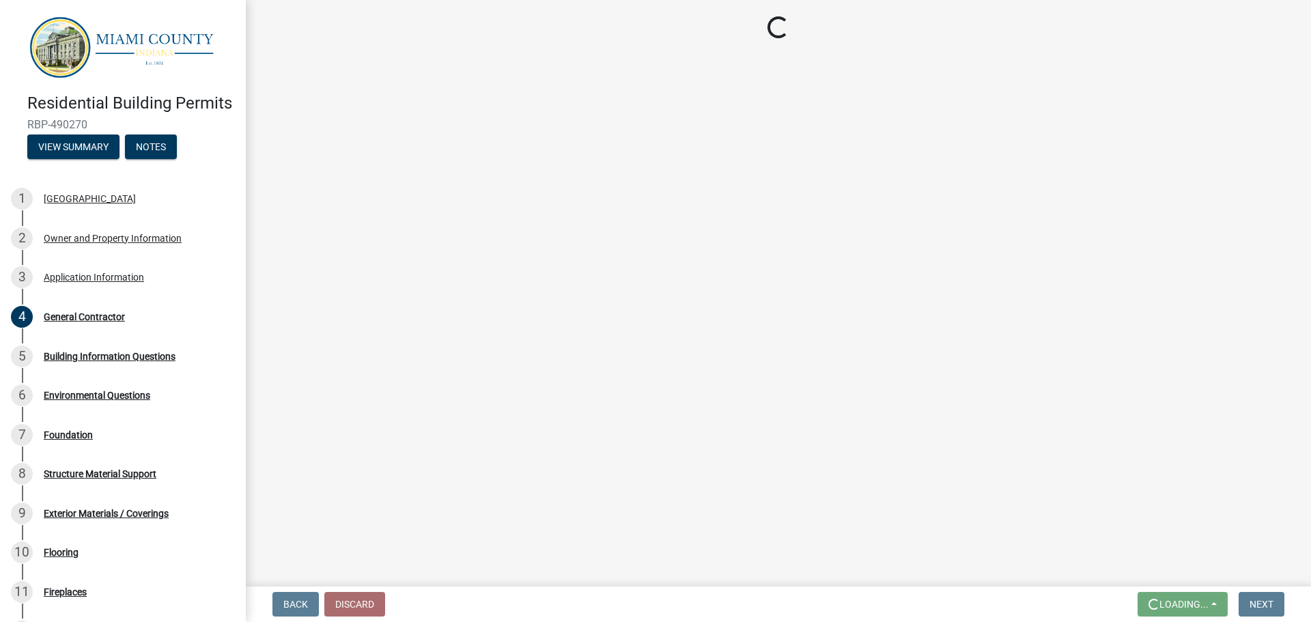 Image resolution: width=1311 pixels, height=622 pixels. I want to click on div: 9, so click(22, 513).